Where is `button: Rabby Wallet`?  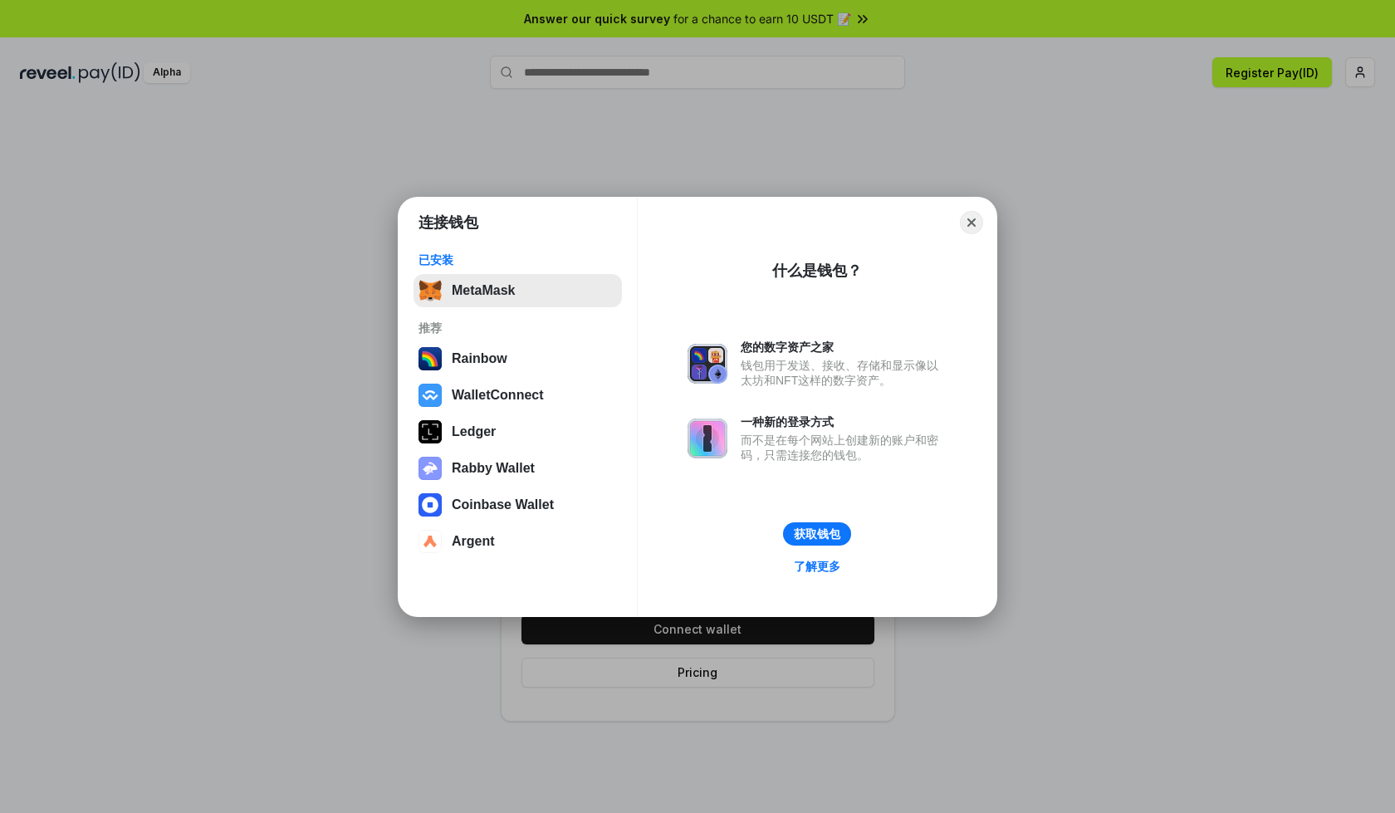 button: Rabby Wallet is located at coordinates (517, 468).